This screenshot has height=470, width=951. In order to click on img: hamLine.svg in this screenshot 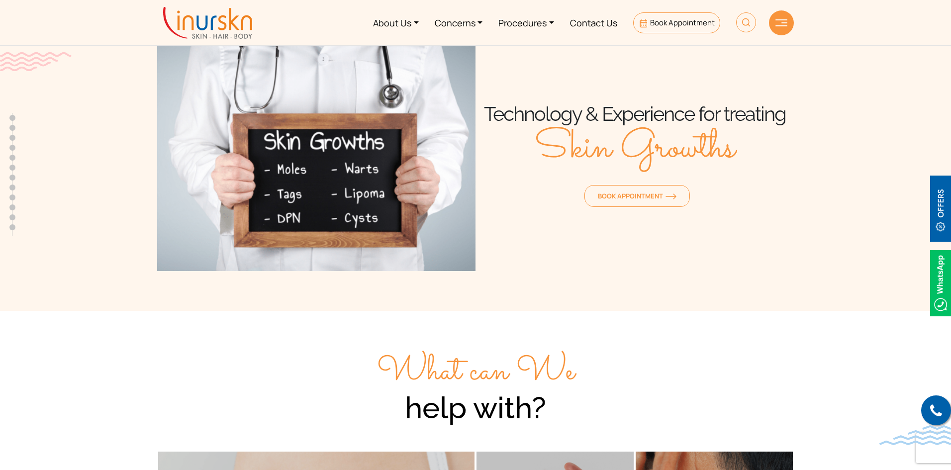, I will do `click(781, 23)`.